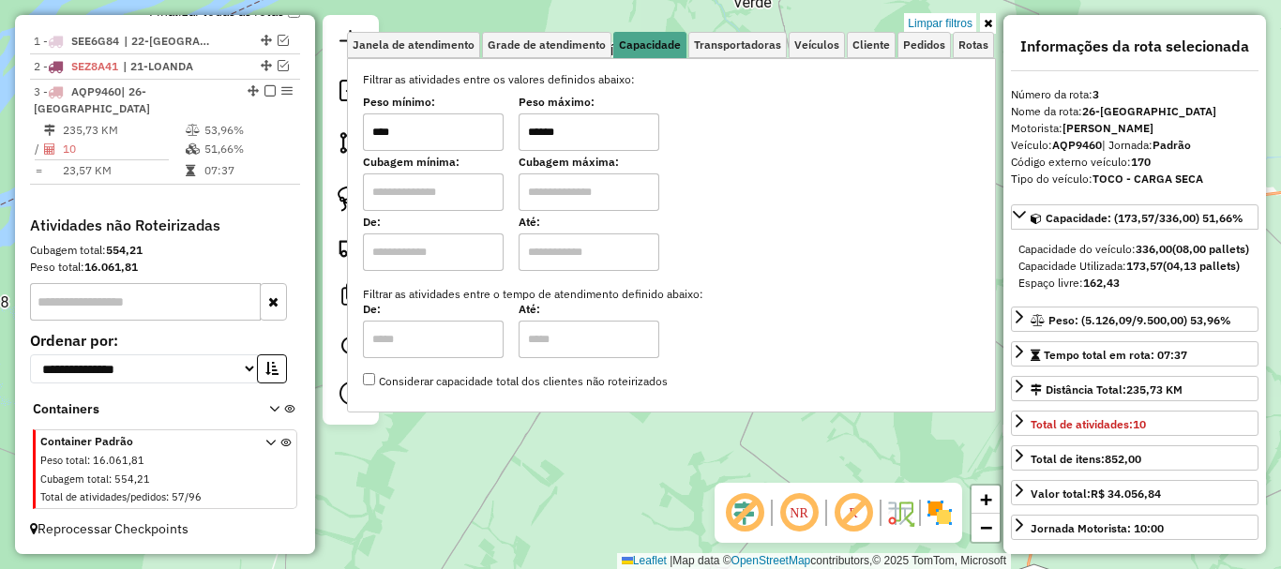 Image resolution: width=1281 pixels, height=569 pixels. Describe the element at coordinates (167, 41) in the screenshot. I see `span: 22-ITAUNA DO SUL, 24-NOVA LONDRINA` at that location.